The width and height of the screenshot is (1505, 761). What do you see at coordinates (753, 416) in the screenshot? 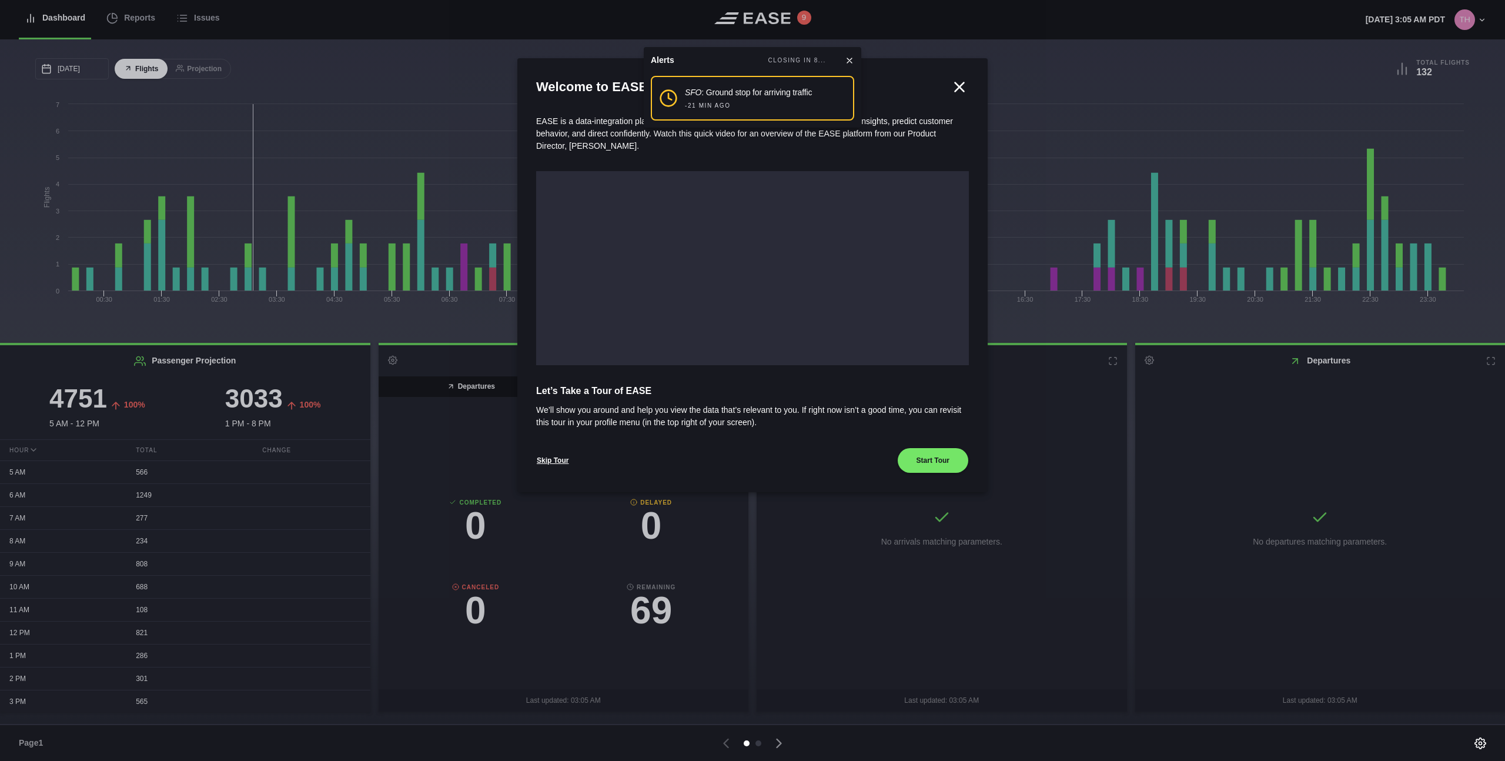
I see `span: We’ll show you around and help you view the data that’s relevant to you. If right now isn’t a goo...` at bounding box center [753, 416].